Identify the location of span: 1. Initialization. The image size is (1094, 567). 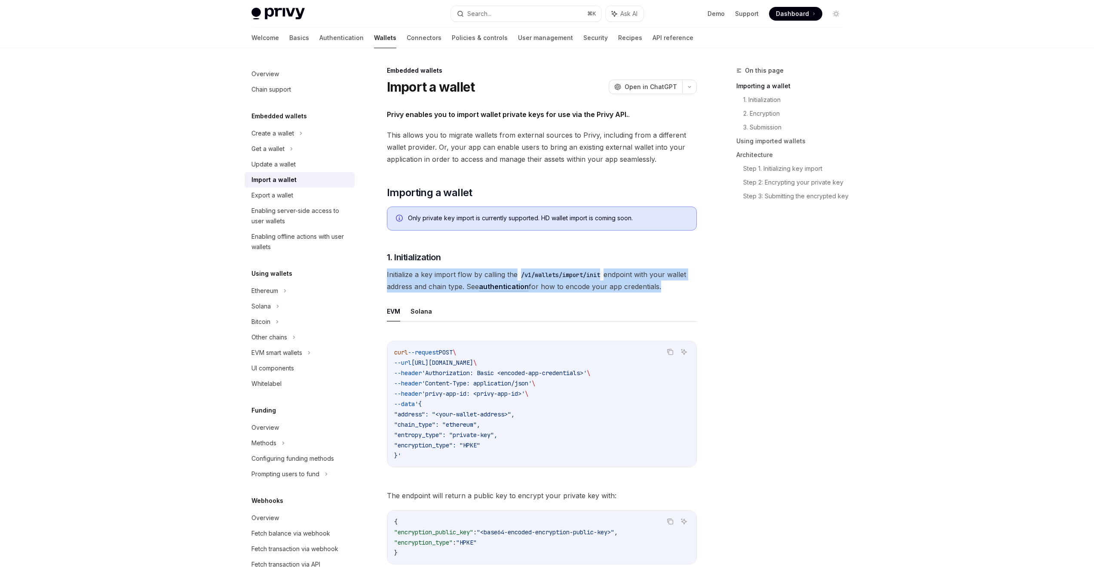
(414, 257).